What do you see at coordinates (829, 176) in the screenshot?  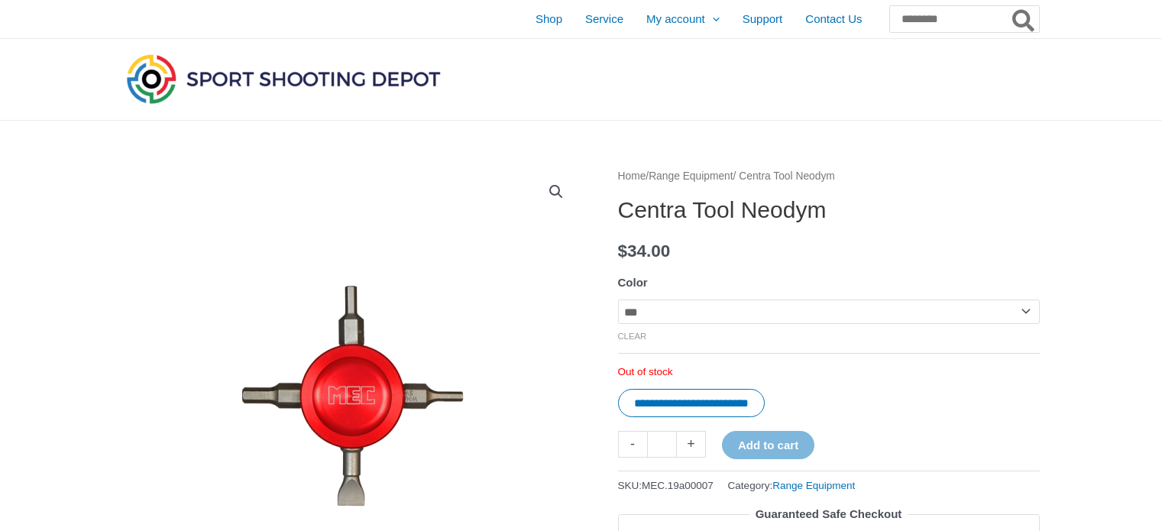 I see `nav: Breadcrumb` at bounding box center [829, 176].